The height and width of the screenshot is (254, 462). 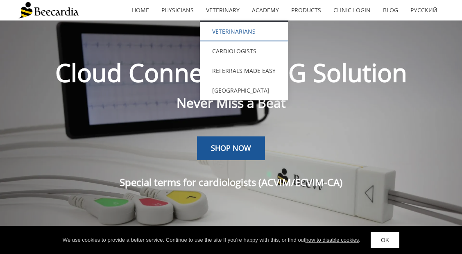 What do you see at coordinates (244, 32) in the screenshot?
I see `a: Veterinarians` at bounding box center [244, 32].